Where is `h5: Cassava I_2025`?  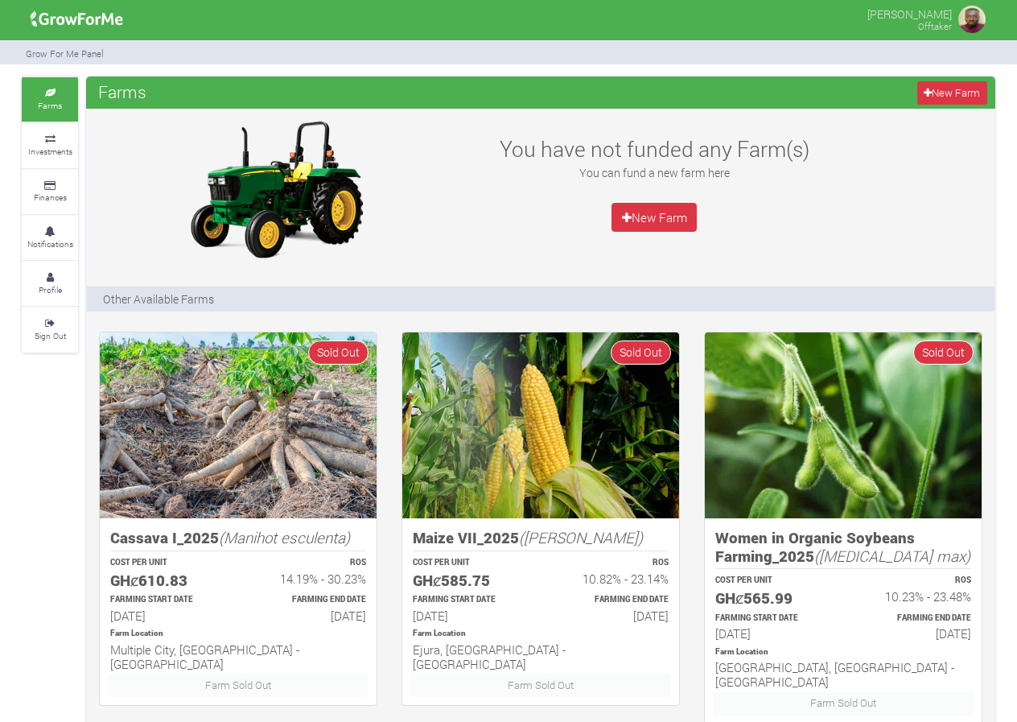 h5: Cassava I_2025 is located at coordinates (238, 538).